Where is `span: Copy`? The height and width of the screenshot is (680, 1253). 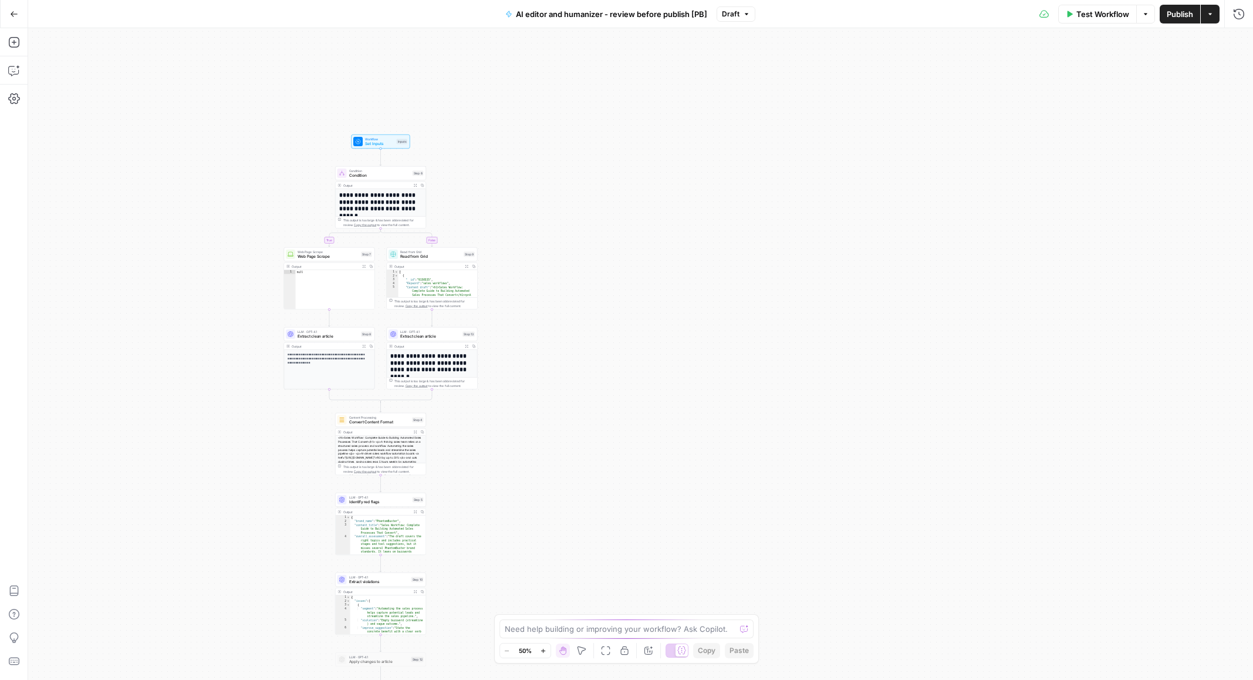 span: Copy is located at coordinates (707, 650).